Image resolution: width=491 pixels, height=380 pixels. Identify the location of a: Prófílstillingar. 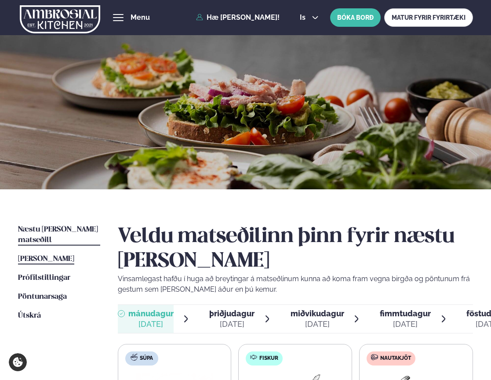
(44, 278).